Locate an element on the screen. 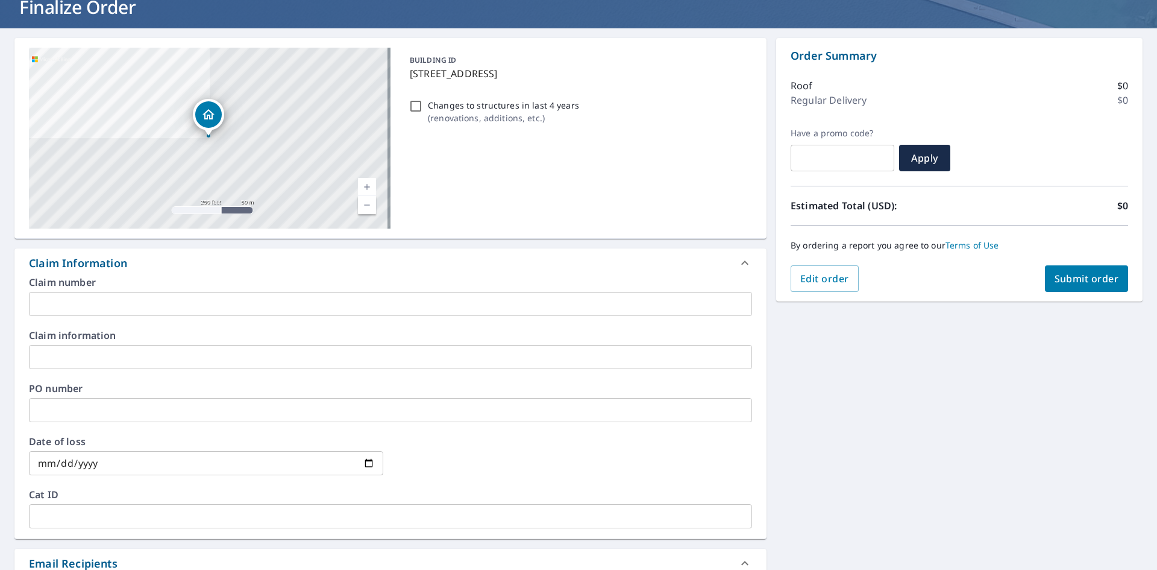 This screenshot has height=570, width=1157. p: Estimated Total (USD): is located at coordinates (875, 206).